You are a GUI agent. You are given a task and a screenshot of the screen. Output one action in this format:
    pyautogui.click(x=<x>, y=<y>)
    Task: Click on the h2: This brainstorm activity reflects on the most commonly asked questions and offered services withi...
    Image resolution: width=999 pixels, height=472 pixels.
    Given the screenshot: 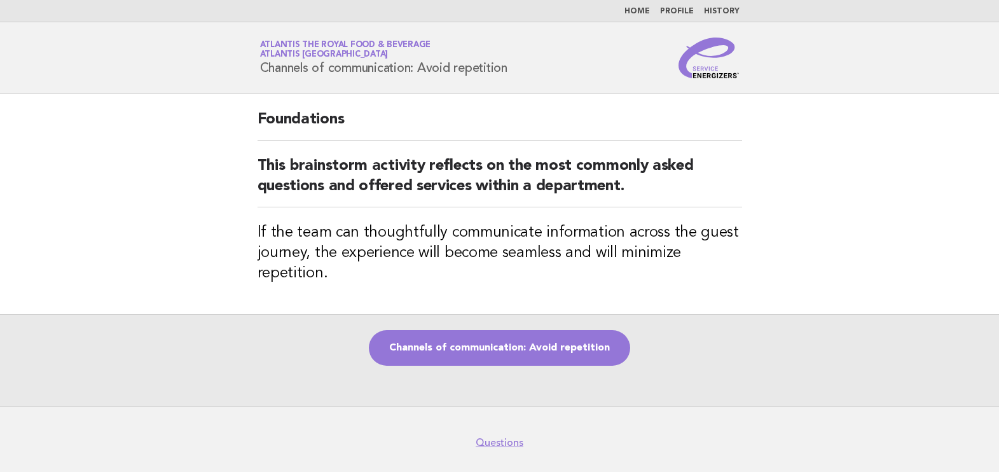 What is the action you would take?
    pyautogui.click(x=500, y=181)
    